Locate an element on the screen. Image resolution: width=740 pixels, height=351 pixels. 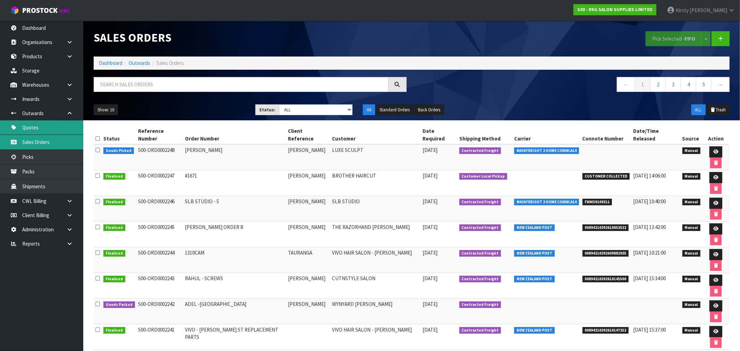
small: WMS is located at coordinates (64, 11).